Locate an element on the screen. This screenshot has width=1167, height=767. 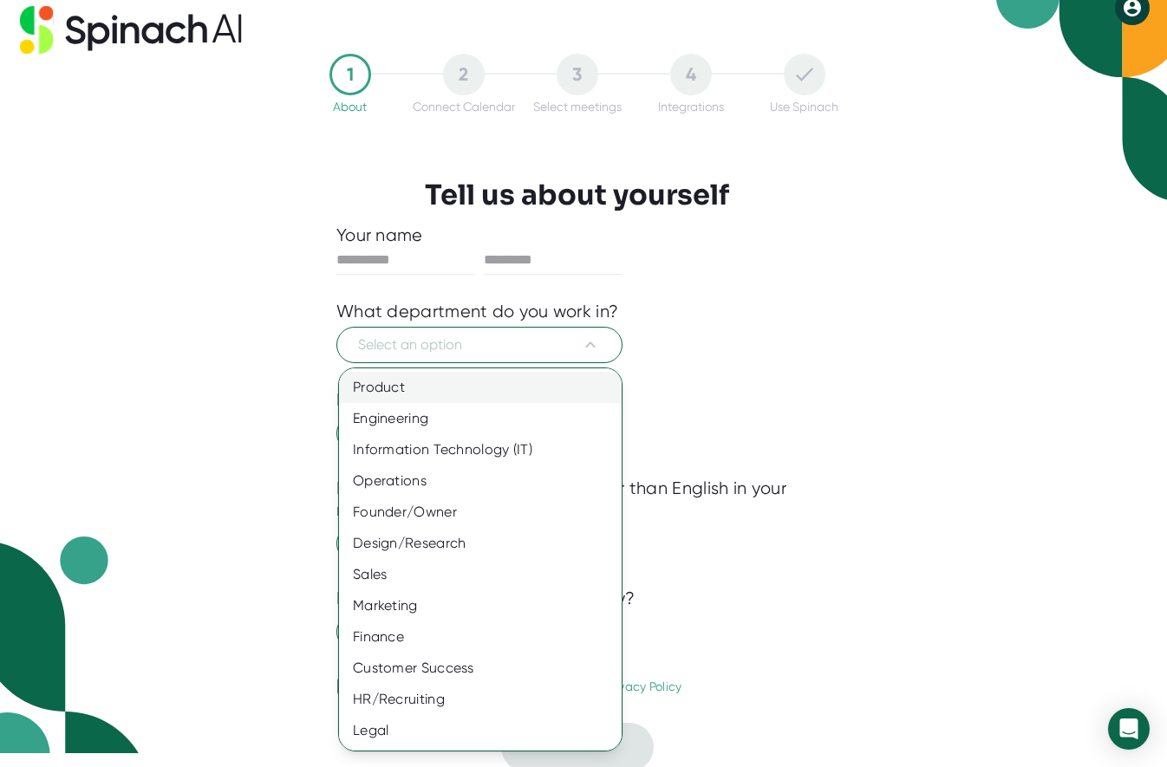
div: Finance is located at coordinates (486, 637).